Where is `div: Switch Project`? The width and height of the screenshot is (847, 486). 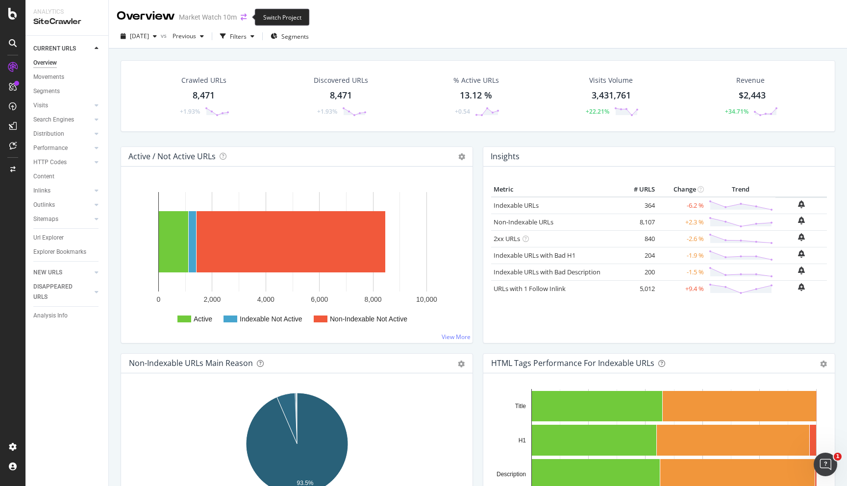
div: Switch Project is located at coordinates (282, 17).